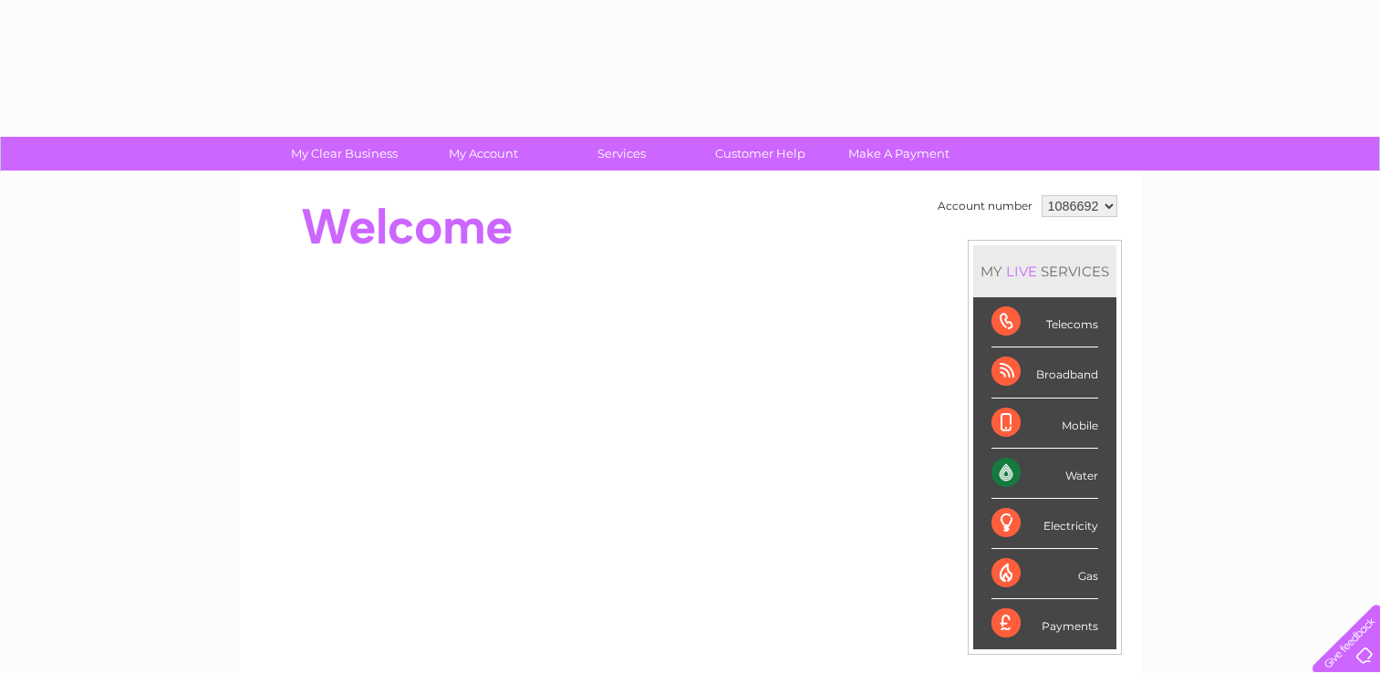 This screenshot has height=673, width=1380. I want to click on div: Telecoms, so click(1044, 322).